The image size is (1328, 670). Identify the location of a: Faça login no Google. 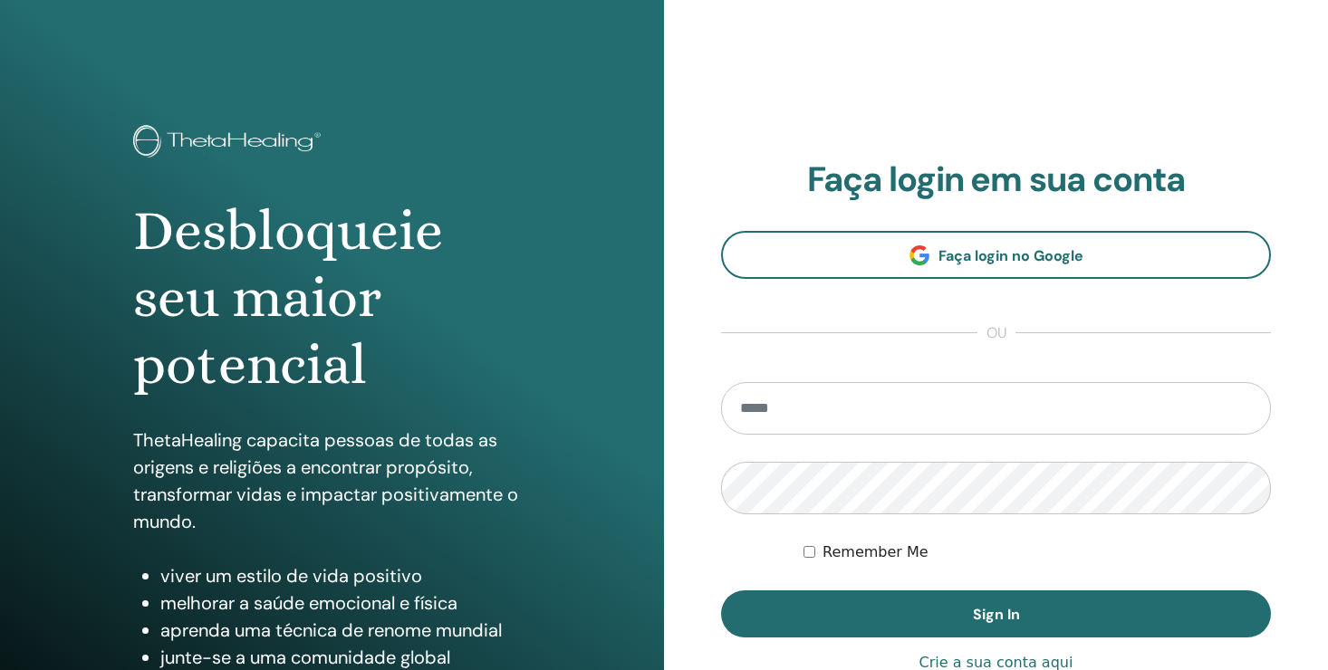
(996, 255).